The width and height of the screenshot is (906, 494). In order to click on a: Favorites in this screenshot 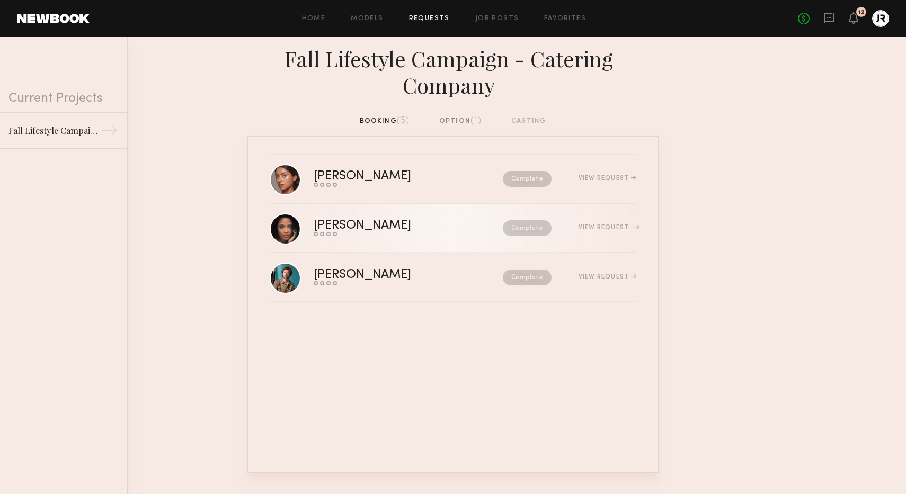, I will do `click(565, 19)`.